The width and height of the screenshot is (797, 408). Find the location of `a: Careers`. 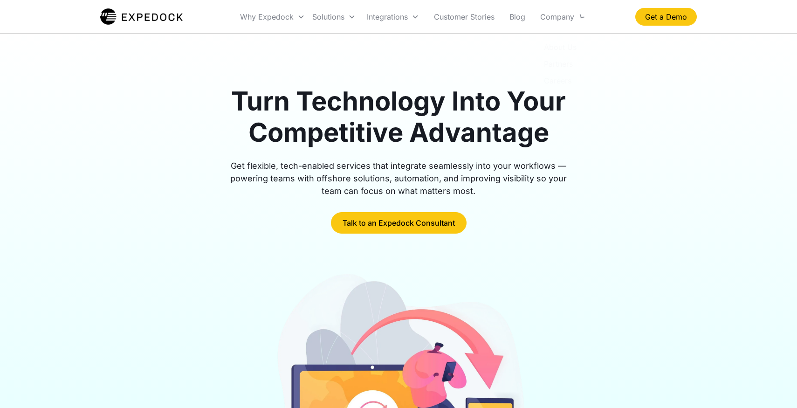

a: Careers is located at coordinates (562, 81).